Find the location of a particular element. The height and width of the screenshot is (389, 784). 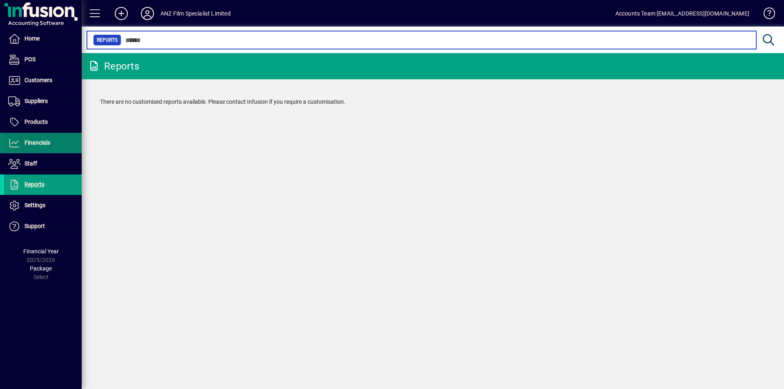

span: Financial Year is located at coordinates (41, 251).